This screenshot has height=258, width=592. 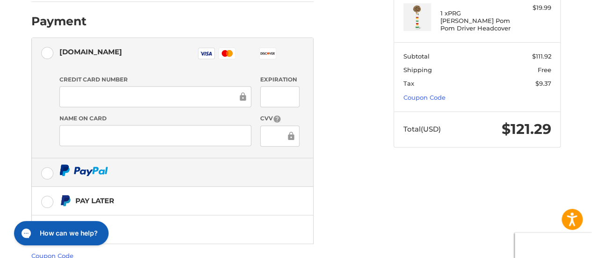 I want to click on a: Coupon Code, so click(x=424, y=97).